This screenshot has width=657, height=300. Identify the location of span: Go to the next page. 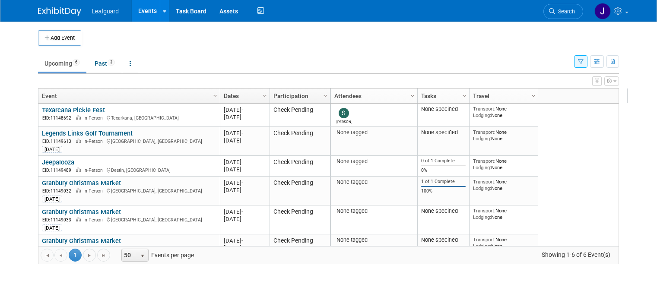
(89, 256).